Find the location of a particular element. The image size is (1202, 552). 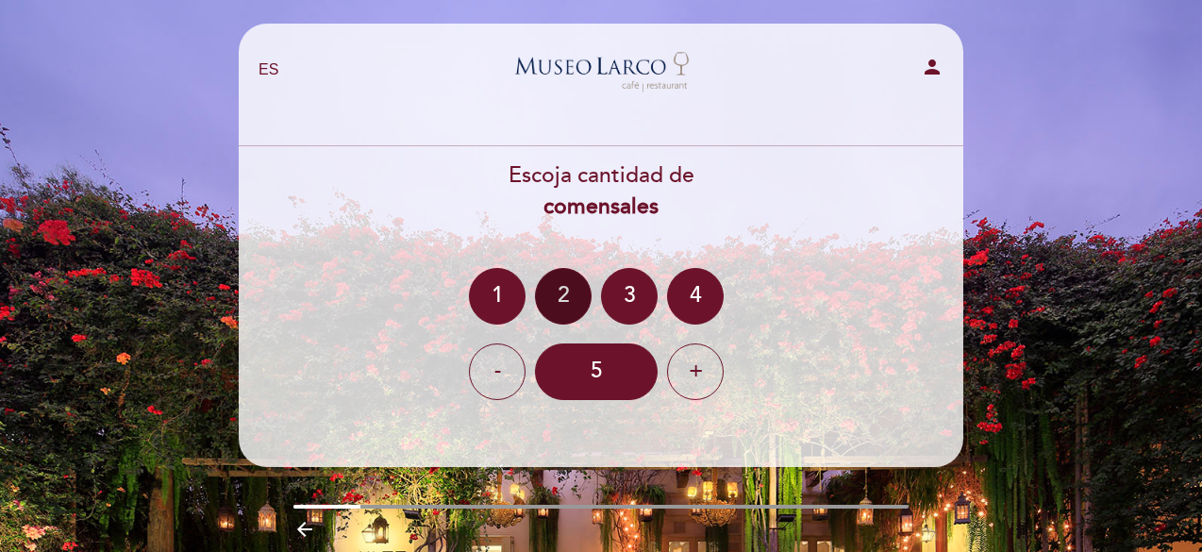

i: arrow_backward is located at coordinates (305, 529).